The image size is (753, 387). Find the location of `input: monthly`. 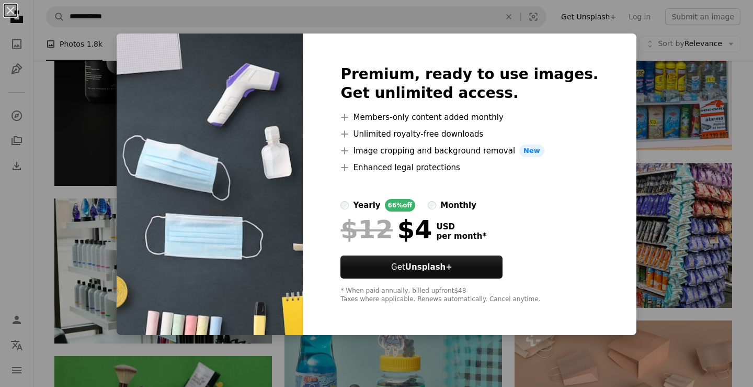

input: monthly is located at coordinates (432, 205).